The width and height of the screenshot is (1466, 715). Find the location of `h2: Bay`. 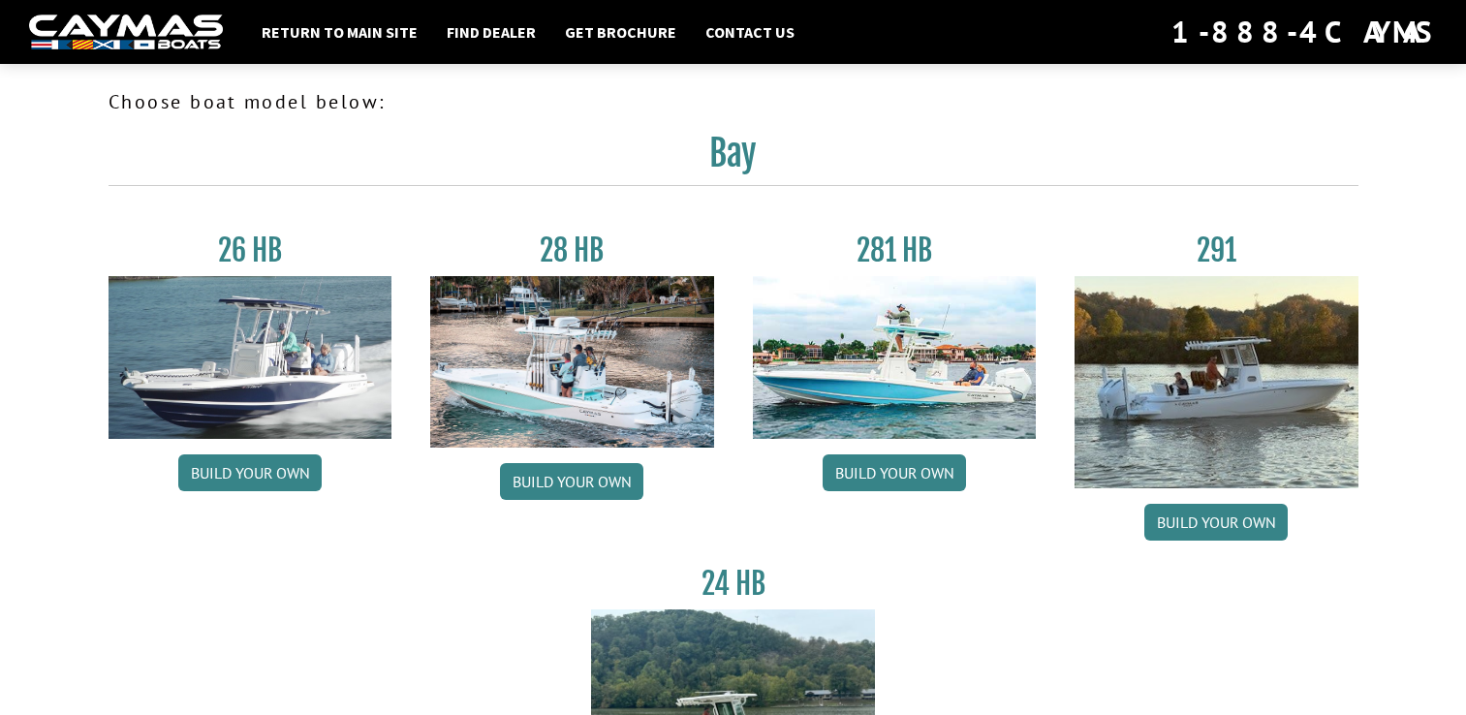

h2: Bay is located at coordinates (734, 159).